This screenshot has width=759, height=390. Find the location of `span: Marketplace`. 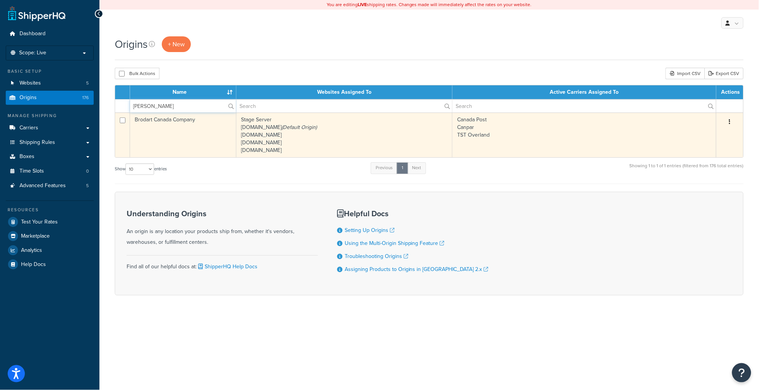

span: Marketplace is located at coordinates (35, 236).